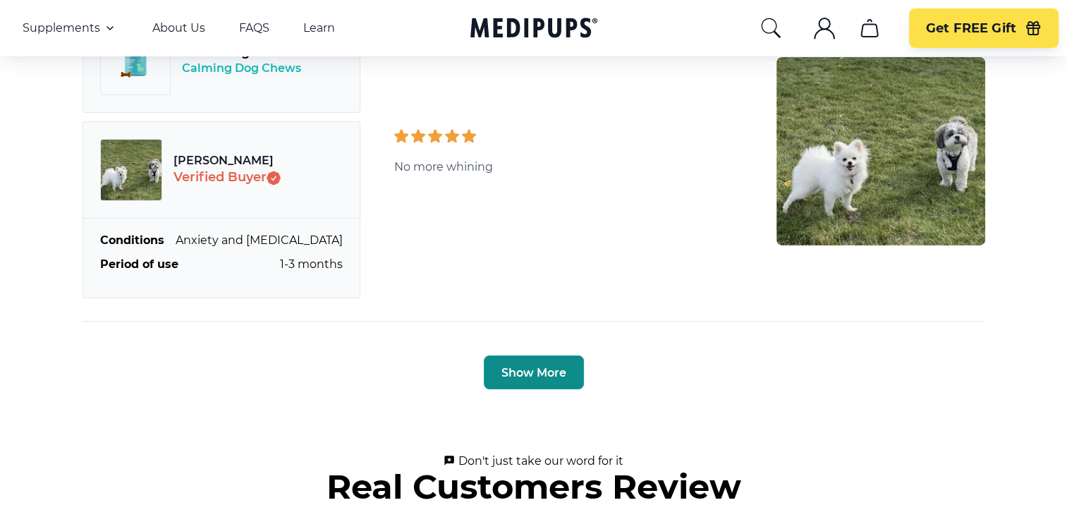 The width and height of the screenshot is (1067, 505). I want to click on b: Conditions, so click(132, 240).